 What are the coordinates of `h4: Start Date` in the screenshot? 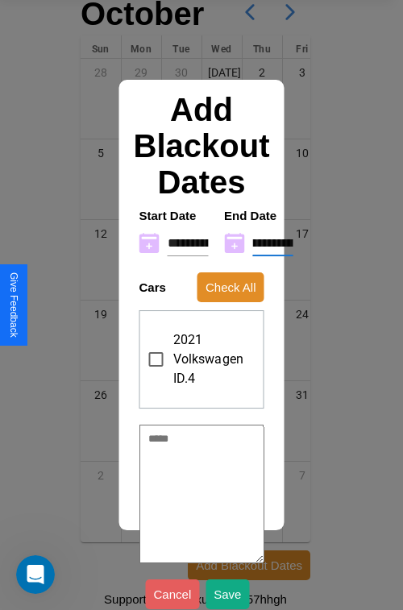 It's located at (174, 215).